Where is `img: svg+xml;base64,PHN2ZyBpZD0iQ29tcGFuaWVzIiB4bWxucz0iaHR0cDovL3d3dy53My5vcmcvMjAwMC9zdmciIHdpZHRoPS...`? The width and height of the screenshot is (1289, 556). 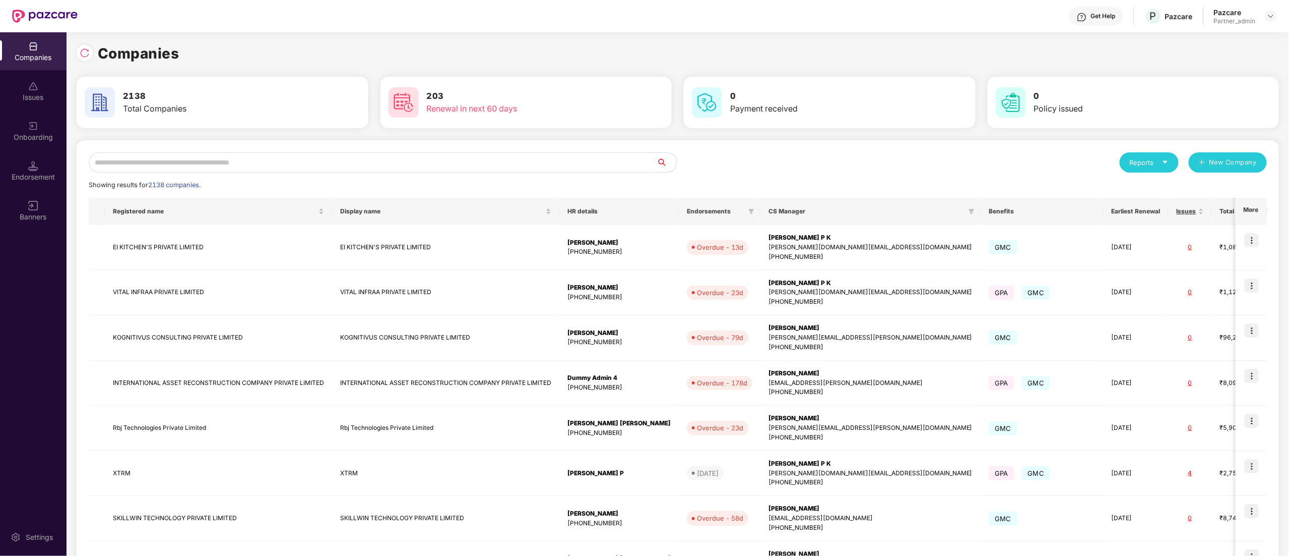
img: svg+xml;base64,PHN2ZyBpZD0iQ29tcGFuaWVzIiB4bWxucz0iaHR0cDovL3d3dy53My5vcmcvMjAwMC9zdmciIHdpZHRoPS... is located at coordinates (33, 46).